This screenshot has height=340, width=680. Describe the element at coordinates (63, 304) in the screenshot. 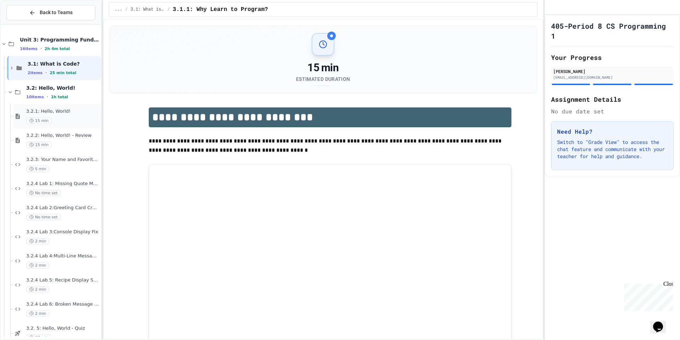

I see `span: 3.2.4 Lab 6: Broken Message System` at that location.